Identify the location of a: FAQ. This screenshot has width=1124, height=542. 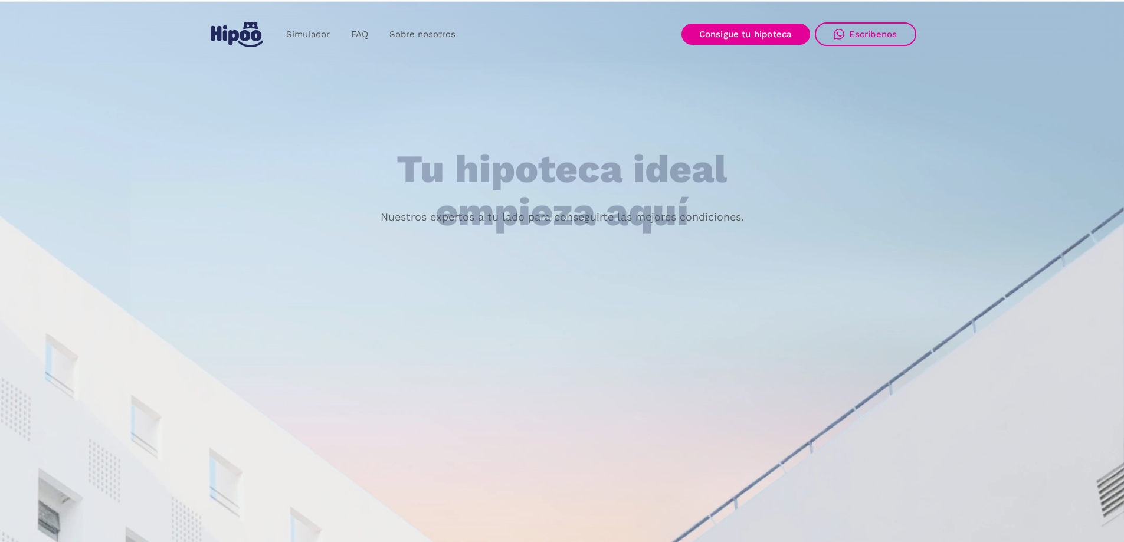
(359, 34).